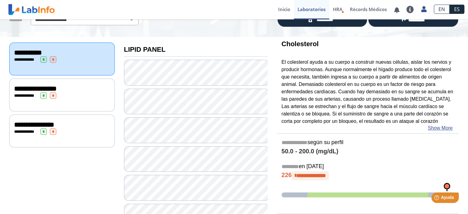 The image size is (468, 214). I want to click on b: Cholesterol, so click(300, 44).